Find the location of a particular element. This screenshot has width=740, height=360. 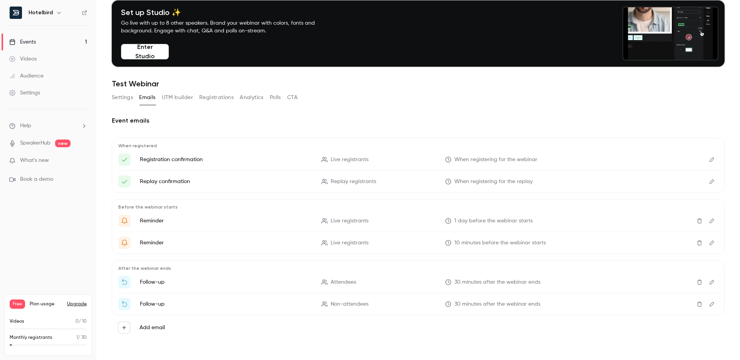

span: new is located at coordinates (63, 143).